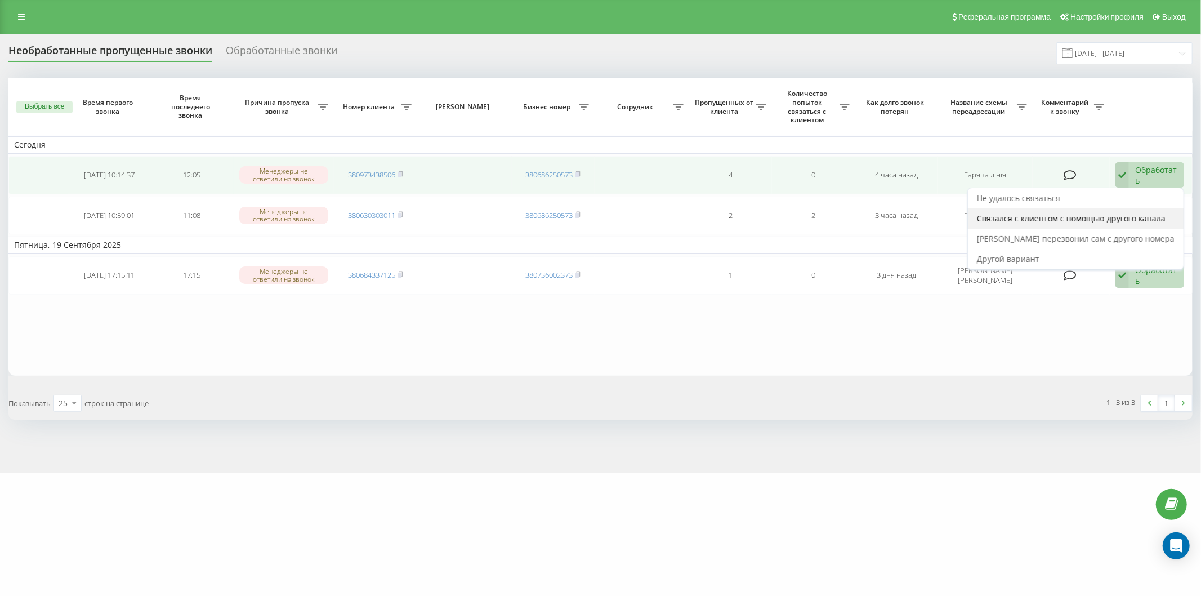  What do you see at coordinates (980, 106) in the screenshot?
I see `span: Название схемы переадресации` at bounding box center [980, 106].